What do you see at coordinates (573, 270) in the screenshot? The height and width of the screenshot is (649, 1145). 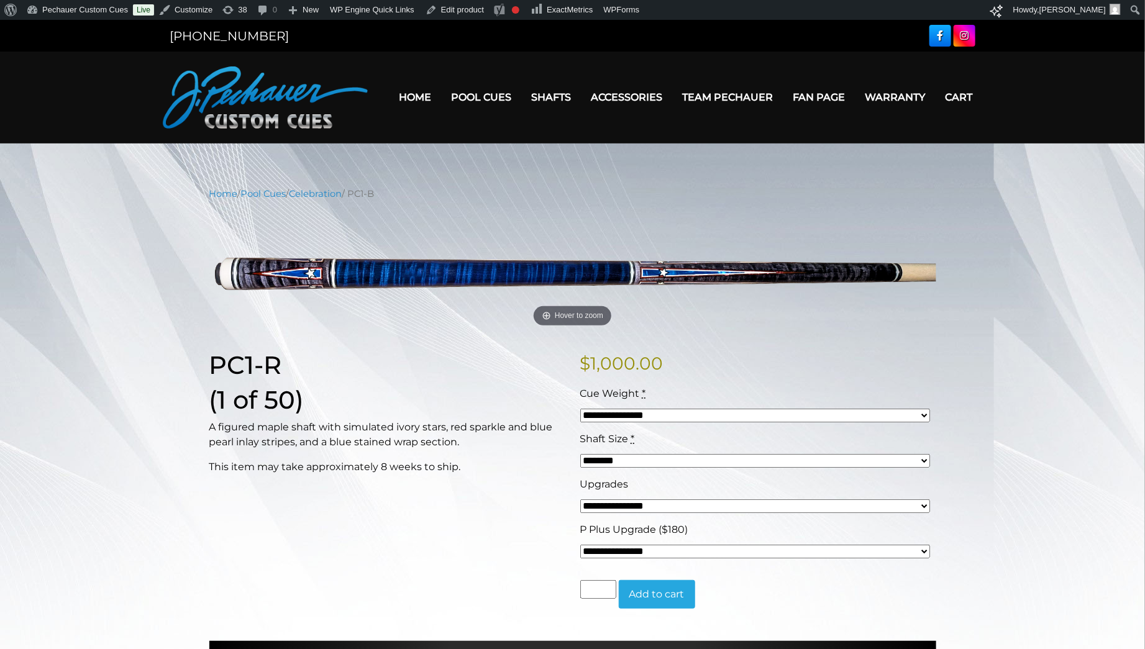 I see `a: Hover to zoom` at bounding box center [573, 270].